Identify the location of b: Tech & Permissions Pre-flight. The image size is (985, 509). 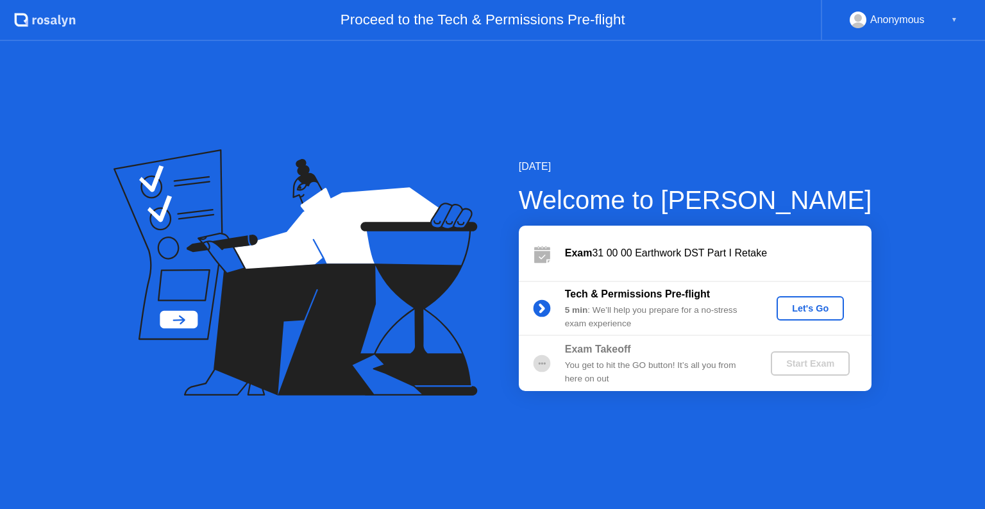
(637, 294).